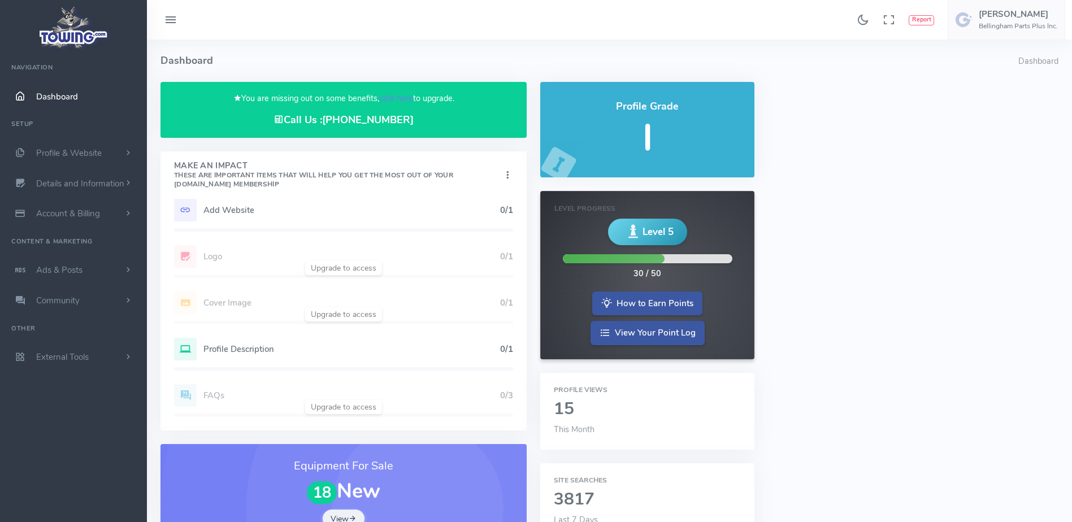 Image resolution: width=1072 pixels, height=522 pixels. What do you see at coordinates (80, 184) in the screenshot?
I see `span: Details and Information` at bounding box center [80, 184].